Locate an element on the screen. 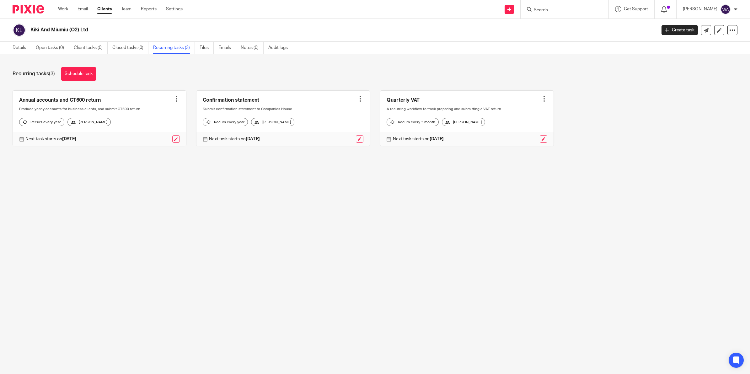 The height and width of the screenshot is (374, 750). a: Audit logs is located at coordinates (280, 48).